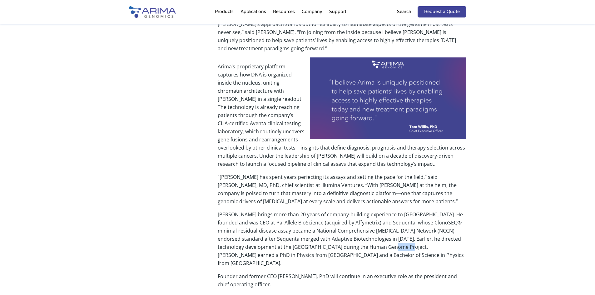 Image resolution: width=595 pixels, height=295 pixels. What do you see at coordinates (342, 118) in the screenshot?
I see `p: Arima’s proprietary platform captures how DNA is organized inside the nucleus, uniting chromatin ...` at bounding box center [342, 118].